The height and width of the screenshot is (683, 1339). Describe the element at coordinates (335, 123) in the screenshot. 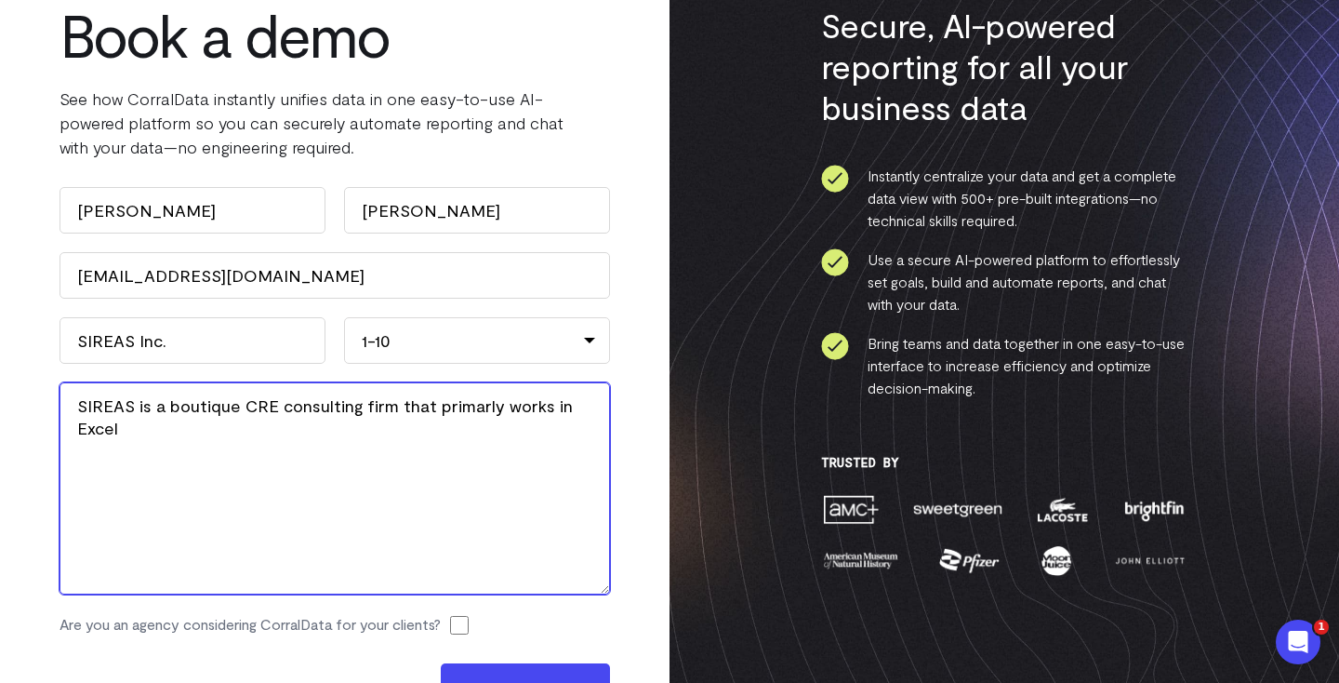

I see `p: See how CorralData instantly unifies data in one easy-to-use AI-powered platform so you can secur...` at that location.